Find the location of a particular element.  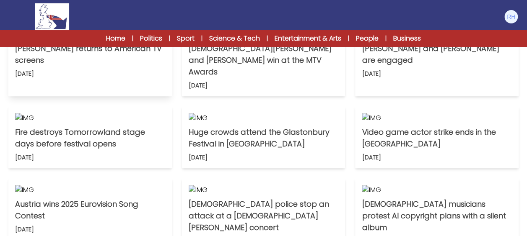

a: Politics is located at coordinates (151, 39).